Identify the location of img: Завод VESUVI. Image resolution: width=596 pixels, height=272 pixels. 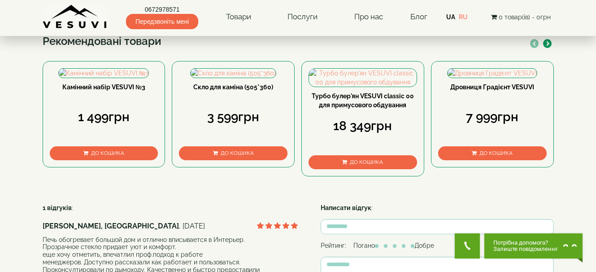
(75, 17).